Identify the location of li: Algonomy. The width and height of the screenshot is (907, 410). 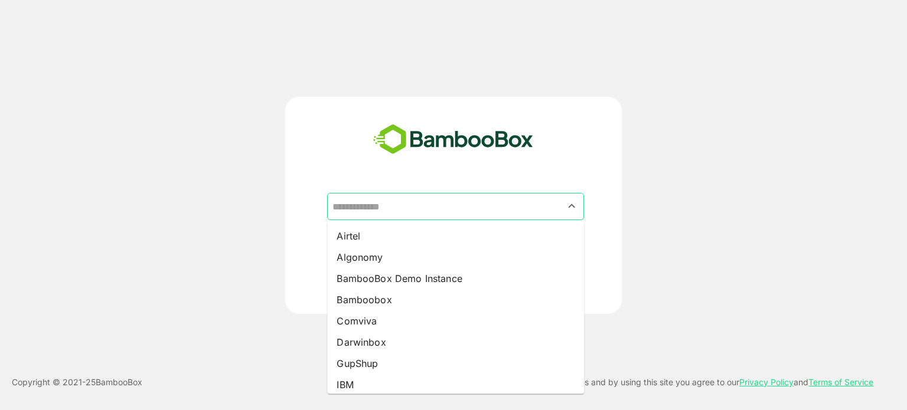
(455, 258).